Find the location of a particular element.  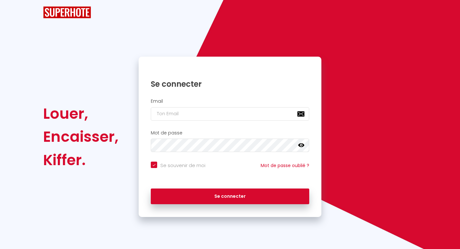

a: Mot de passe oublié ? is located at coordinates (285, 165).